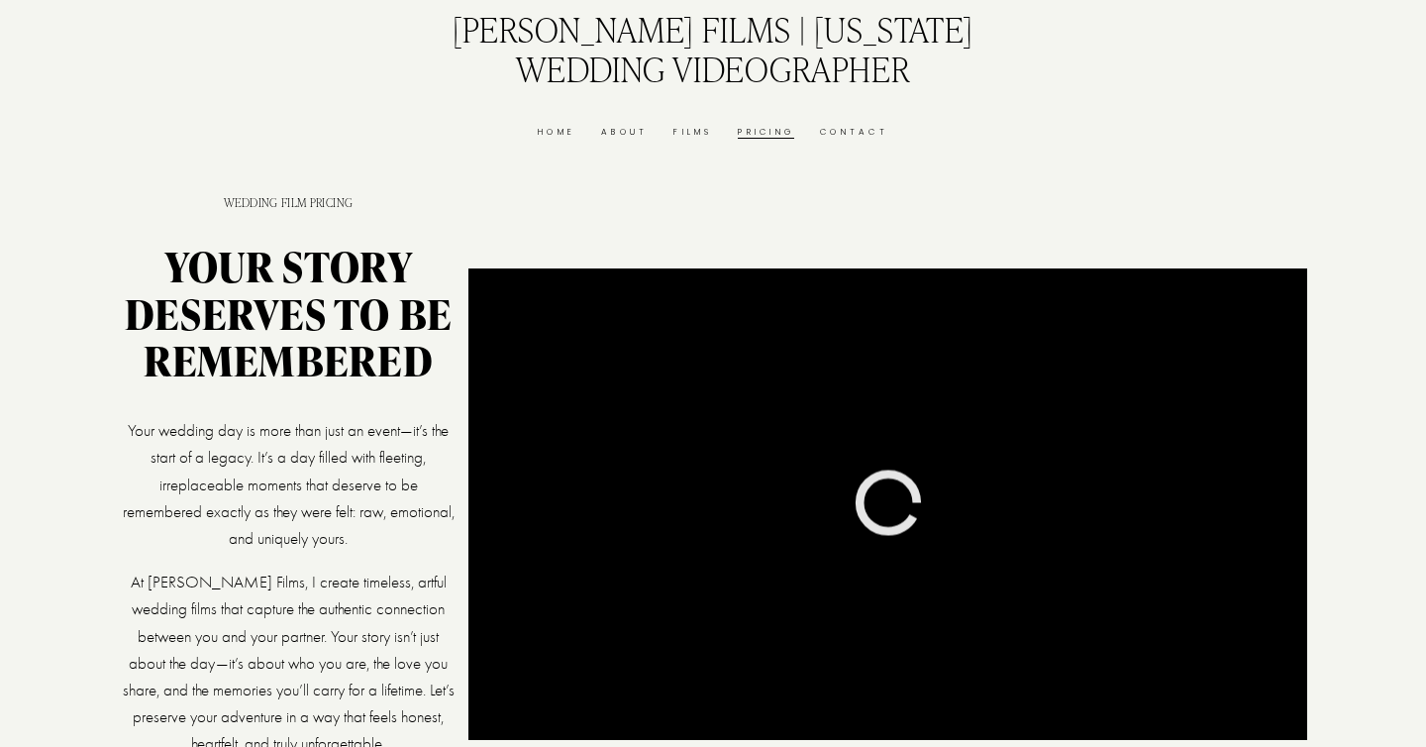 This screenshot has height=747, width=1426. I want to click on p: Your wedding day is more than just an event—it’s the start of a legacy. It’s a day filled with fl..., so click(288, 484).